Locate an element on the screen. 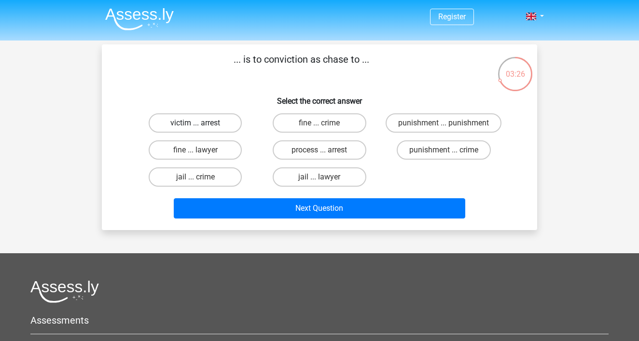 Image resolution: width=639 pixels, height=341 pixels. img: Assessly logo is located at coordinates (65, 291).